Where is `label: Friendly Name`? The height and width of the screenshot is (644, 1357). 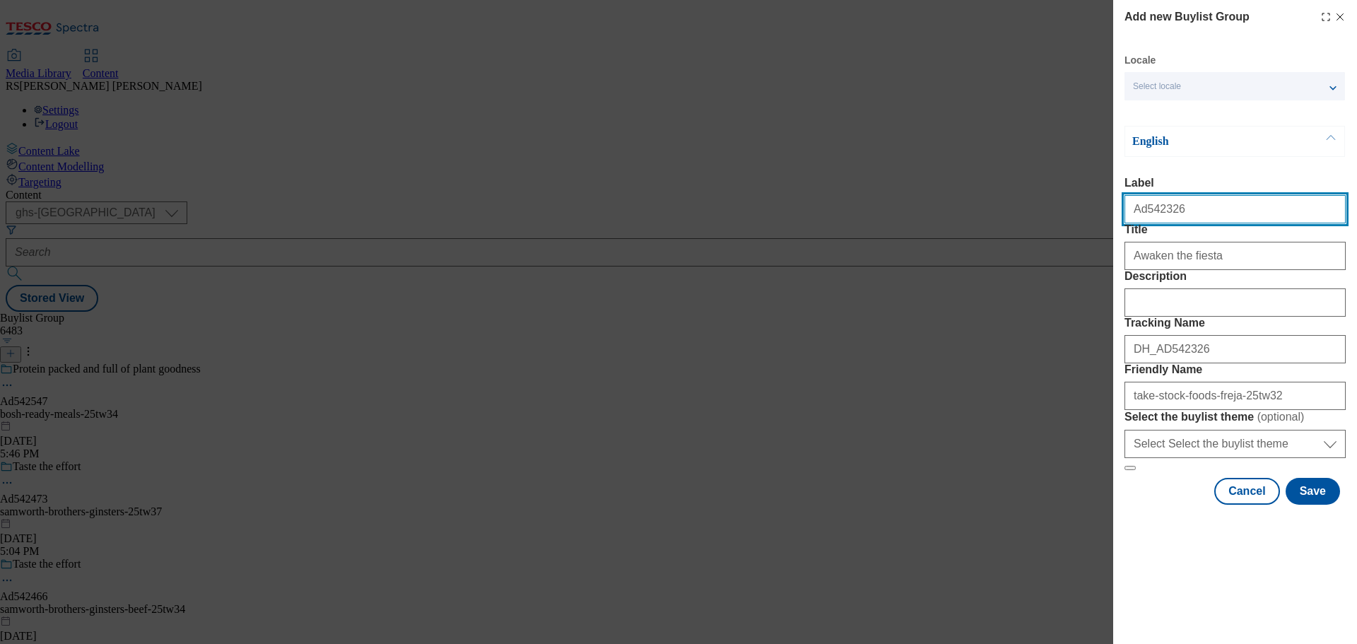 label: Friendly Name is located at coordinates (1235, 370).